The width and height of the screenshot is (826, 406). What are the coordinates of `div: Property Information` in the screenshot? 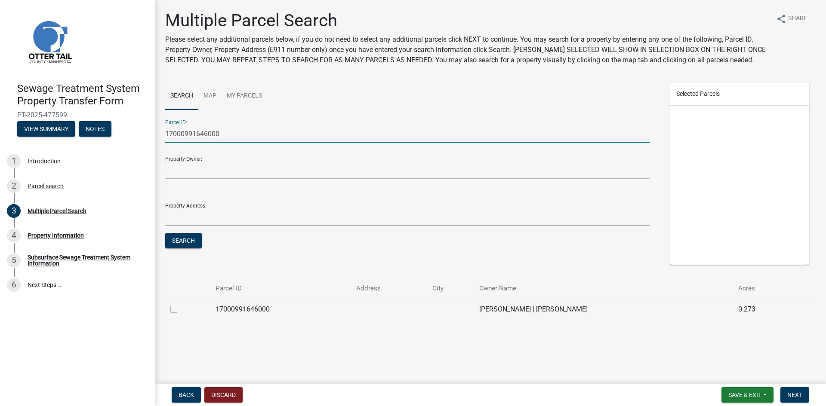 It's located at (55, 236).